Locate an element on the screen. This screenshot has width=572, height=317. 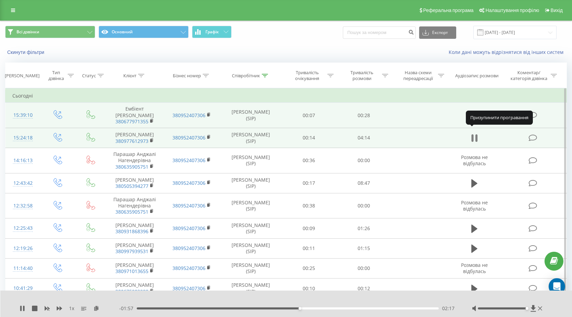
td: 00:28 is located at coordinates (364, 115).